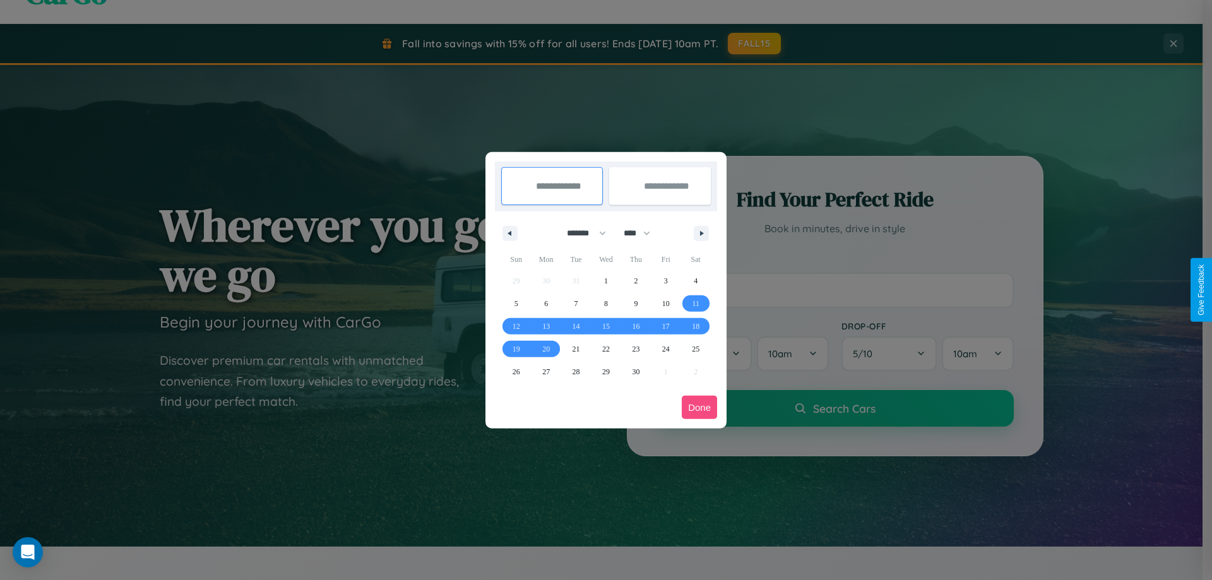  I want to click on span: 22, so click(606, 349).